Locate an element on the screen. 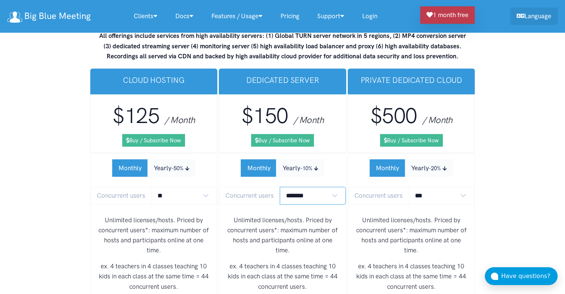 Image resolution: width=565 pixels, height=294 pixels. a: 1 month free is located at coordinates (447, 15).